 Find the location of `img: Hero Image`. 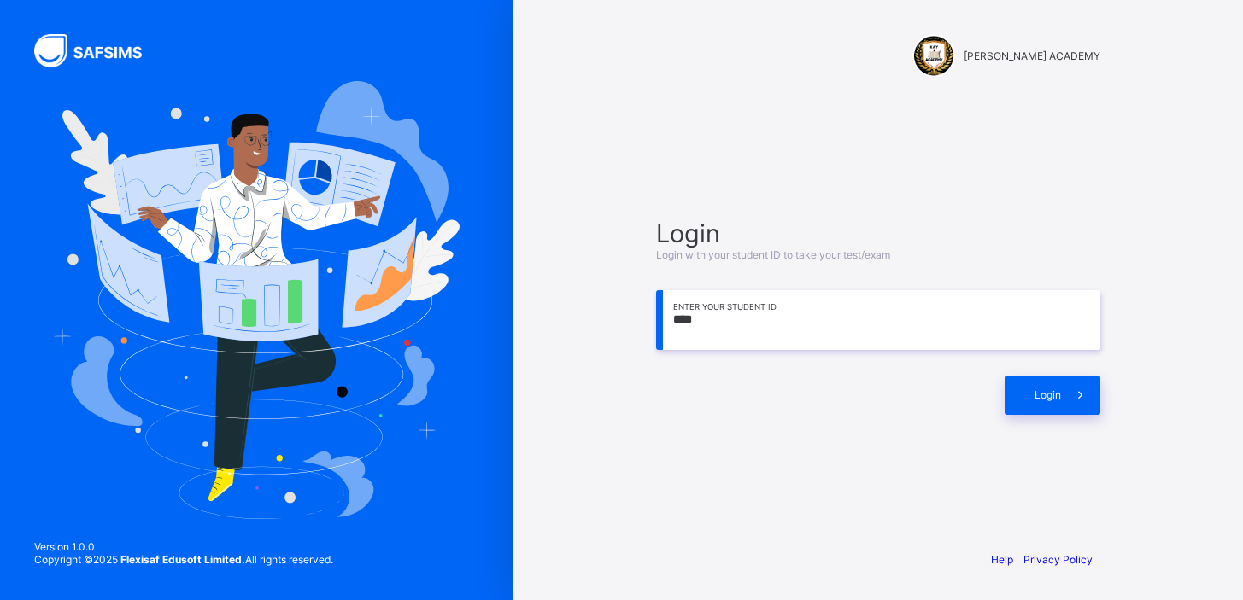

img: Hero Image is located at coordinates (256, 300).